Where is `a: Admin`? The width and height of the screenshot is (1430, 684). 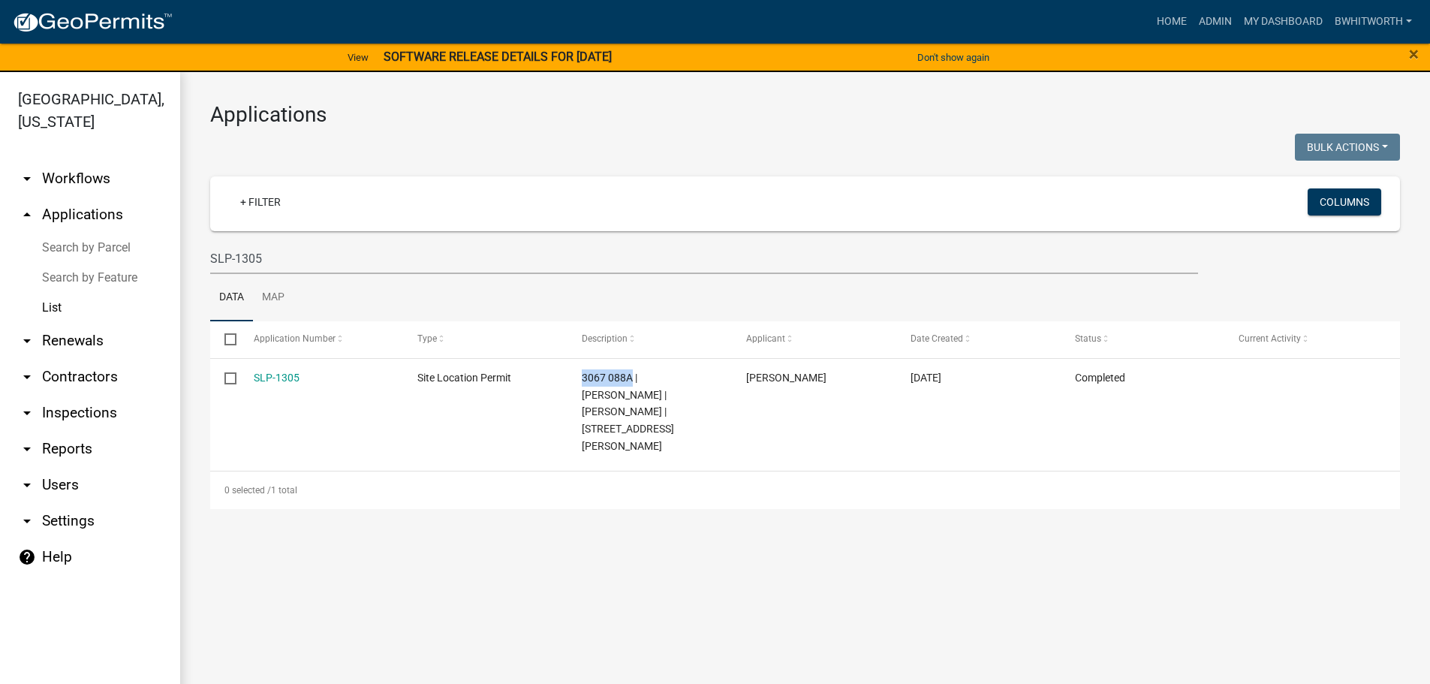
a: Admin is located at coordinates (1216, 22).